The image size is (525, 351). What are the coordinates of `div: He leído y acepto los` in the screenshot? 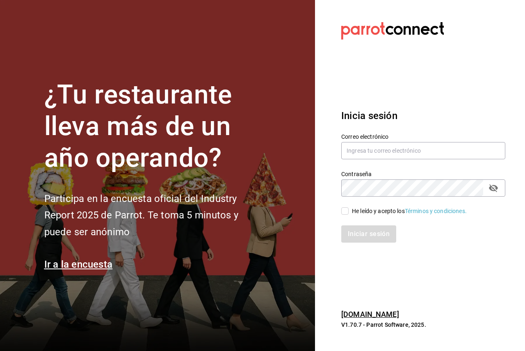 It's located at (410, 211).